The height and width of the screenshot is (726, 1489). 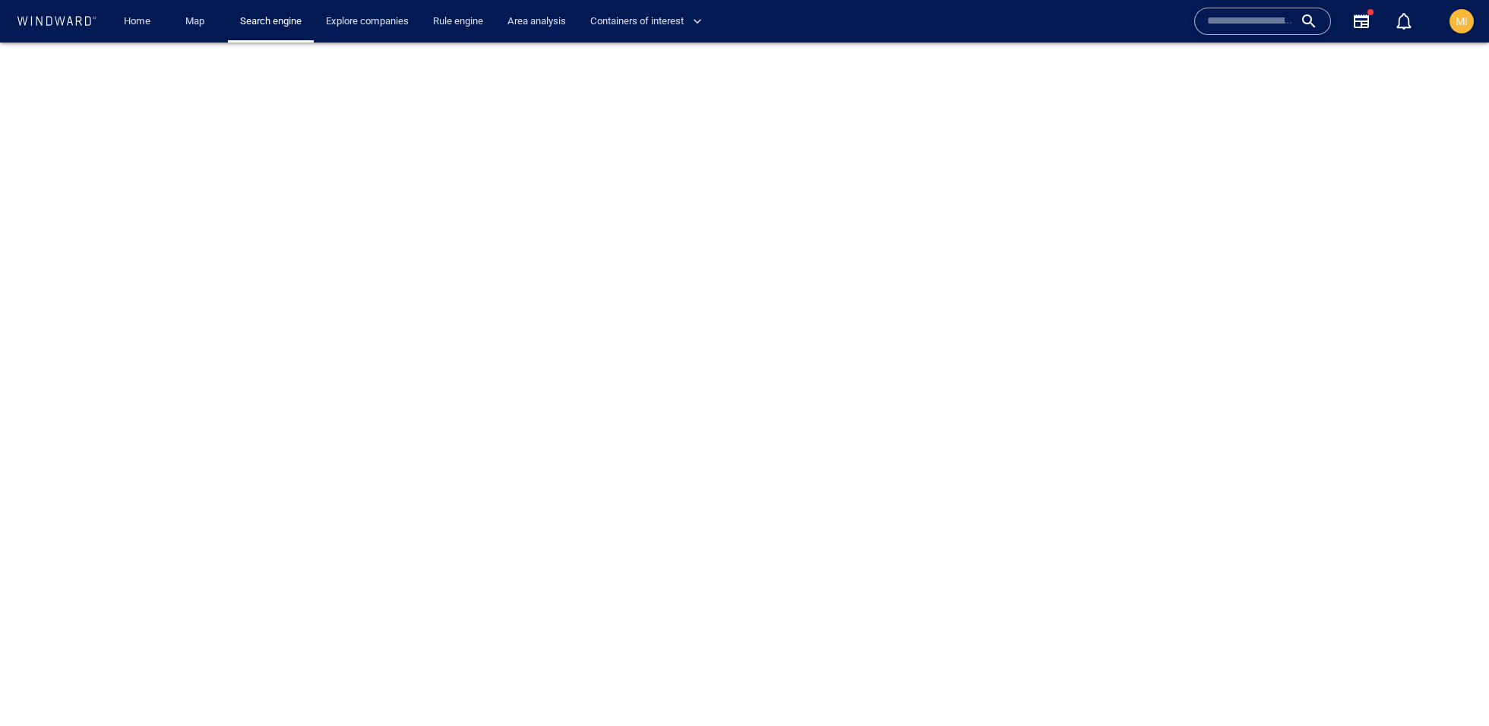 I want to click on a: Map, so click(x=197, y=21).